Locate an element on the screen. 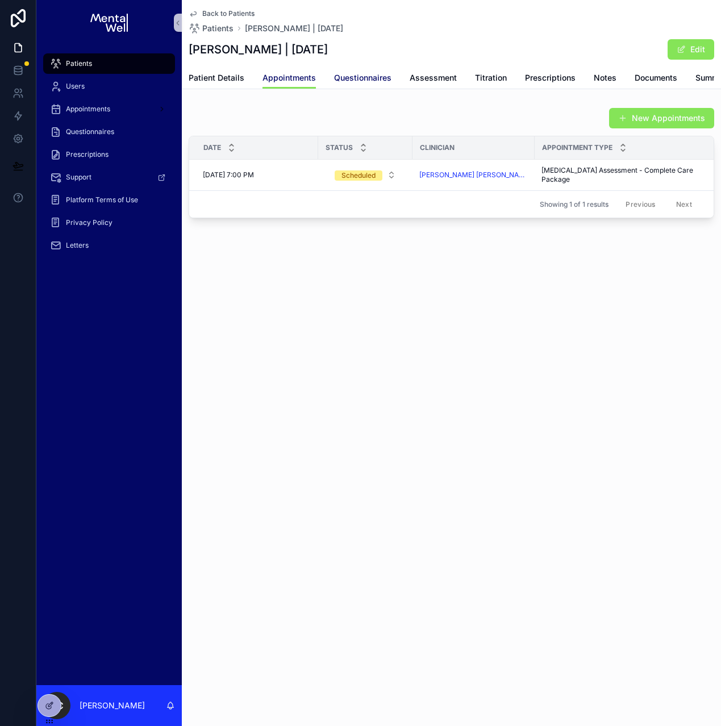 The image size is (721, 726). span: Privacy Policy is located at coordinates (89, 223).